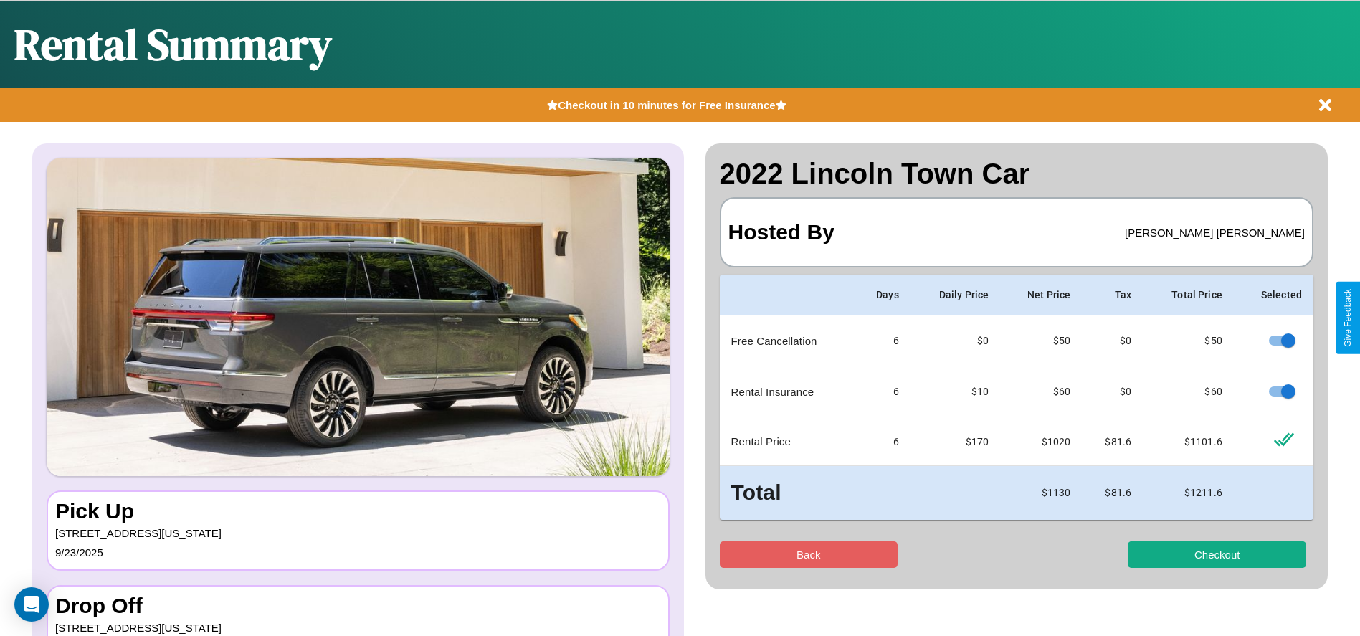 The width and height of the screenshot is (1360, 636). I want to click on h3: Total, so click(787, 492).